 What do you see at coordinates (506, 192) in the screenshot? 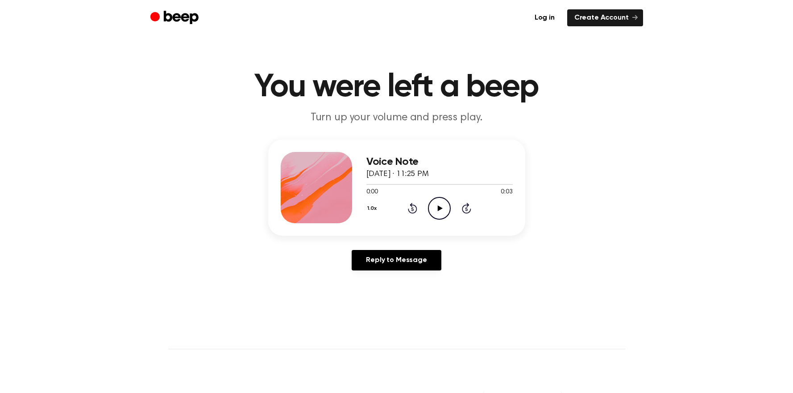
I see `span: 0:03` at bounding box center [506, 192].